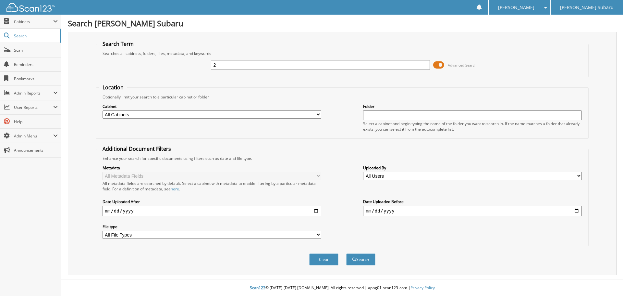  I want to click on label: Uploaded By, so click(473, 168).